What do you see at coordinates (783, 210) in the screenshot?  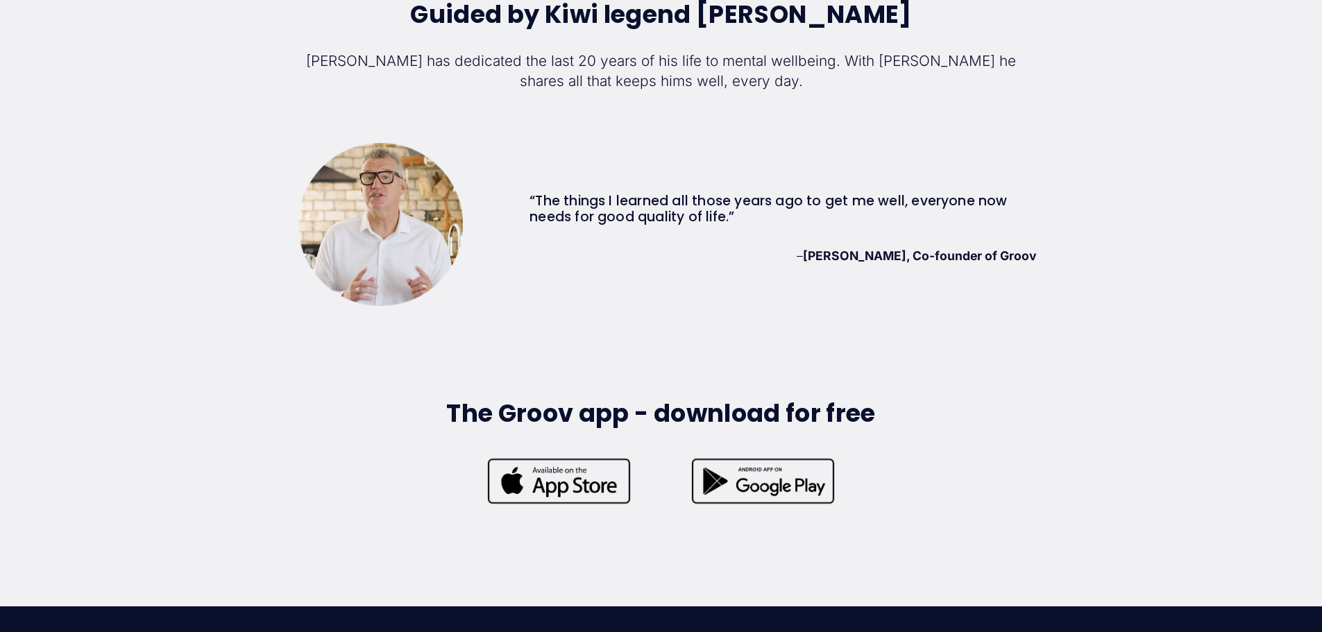 I see `h4: “The things I learned all those years ago to get me well, everyone now needs for good quality of ...` at bounding box center [783, 210].